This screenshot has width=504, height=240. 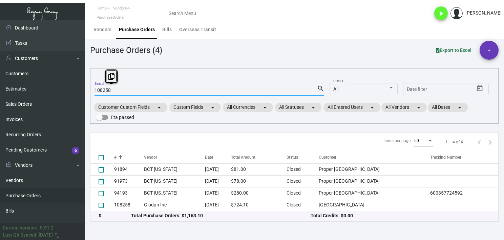 What do you see at coordinates (490, 142) in the screenshot?
I see `button: Next page` at bounding box center [490, 142].